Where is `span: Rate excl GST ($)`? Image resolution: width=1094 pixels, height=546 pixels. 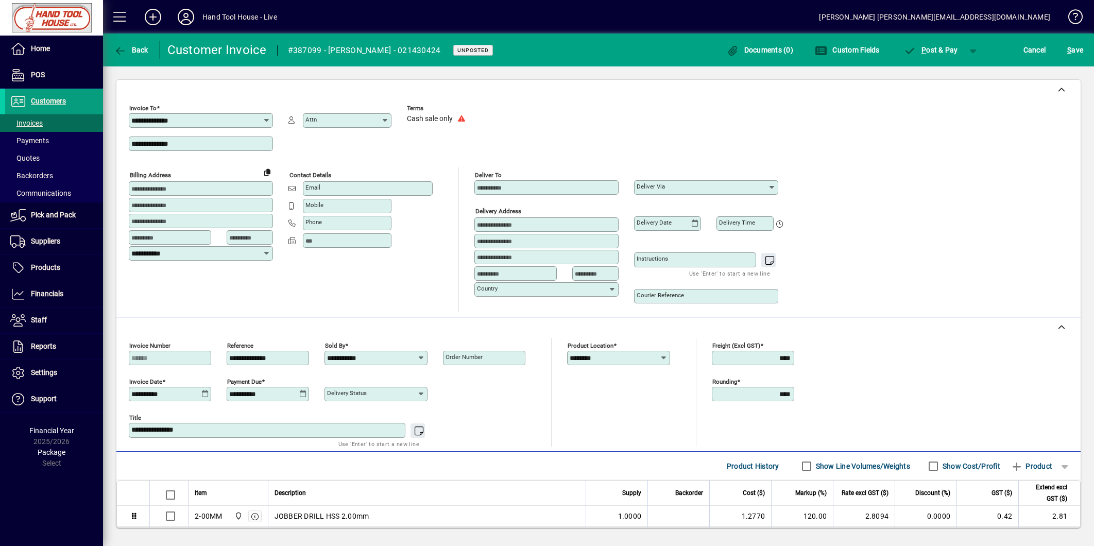 span: Rate excl GST ($) is located at coordinates (865, 493).